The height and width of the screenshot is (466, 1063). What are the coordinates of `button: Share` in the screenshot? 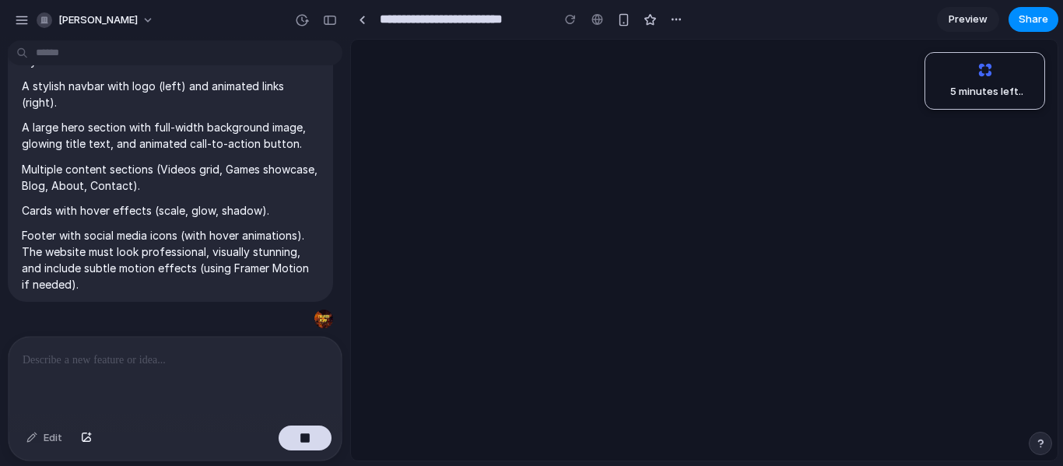 It's located at (1033, 19).